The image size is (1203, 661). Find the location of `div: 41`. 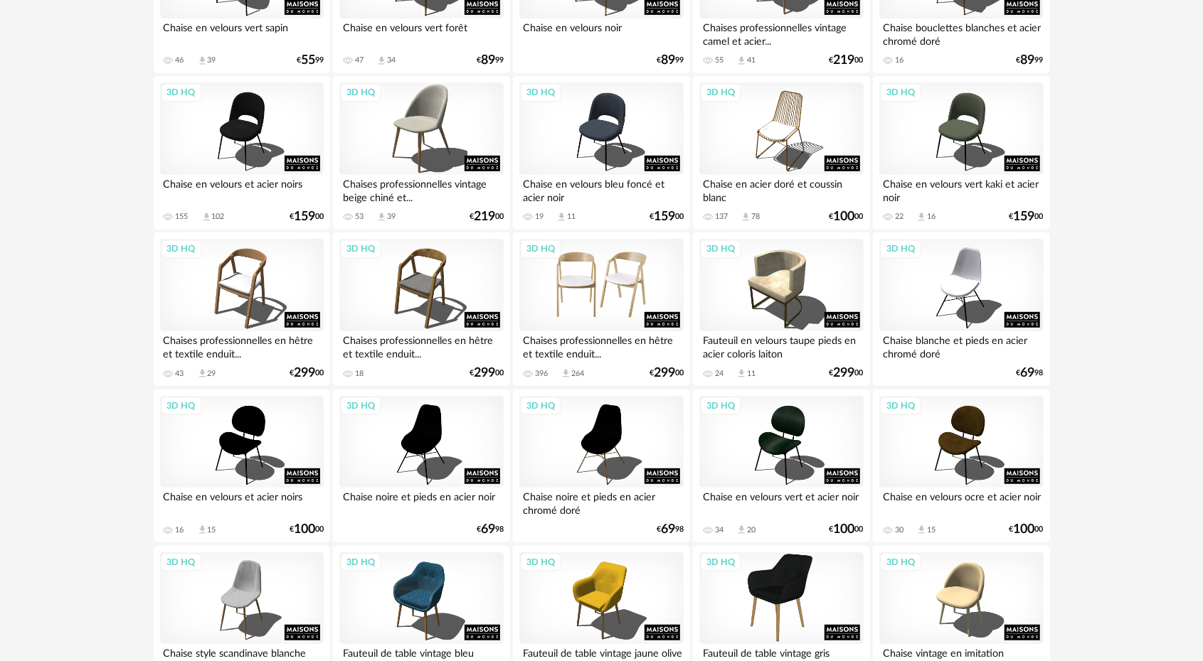

div: 41 is located at coordinates (751, 60).